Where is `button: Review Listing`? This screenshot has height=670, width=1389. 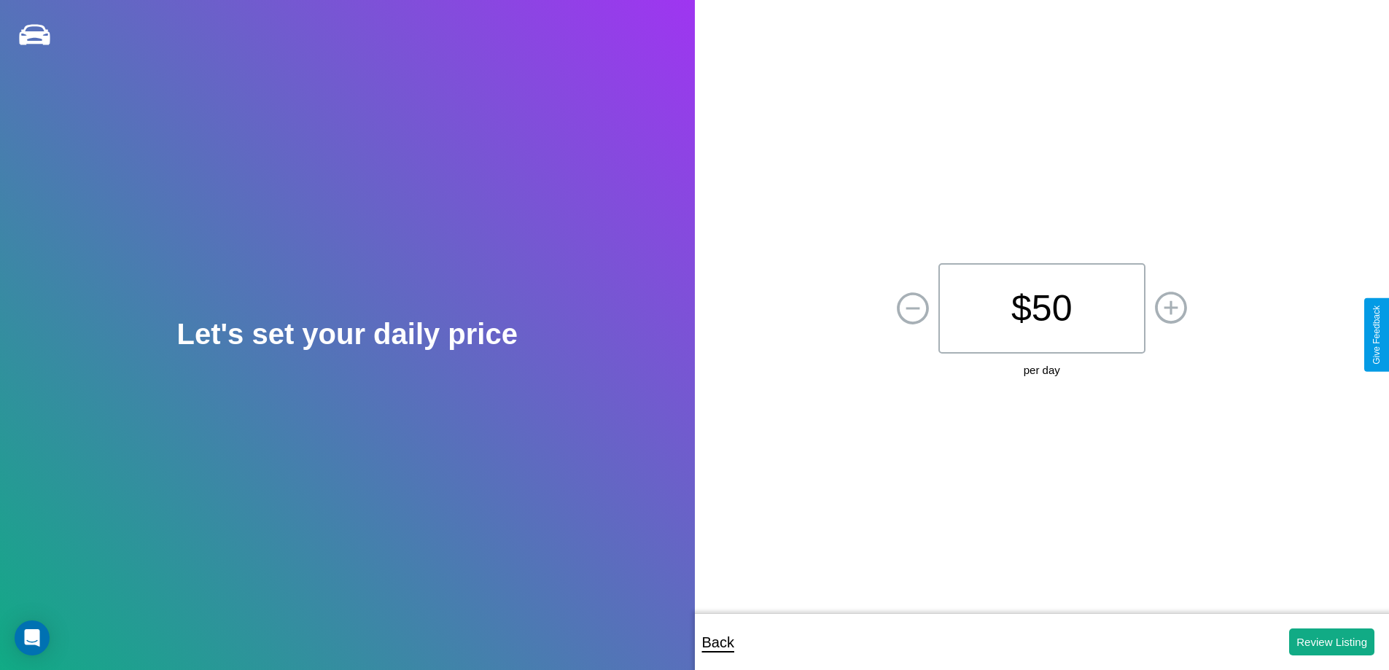
button: Review Listing is located at coordinates (1331, 641).